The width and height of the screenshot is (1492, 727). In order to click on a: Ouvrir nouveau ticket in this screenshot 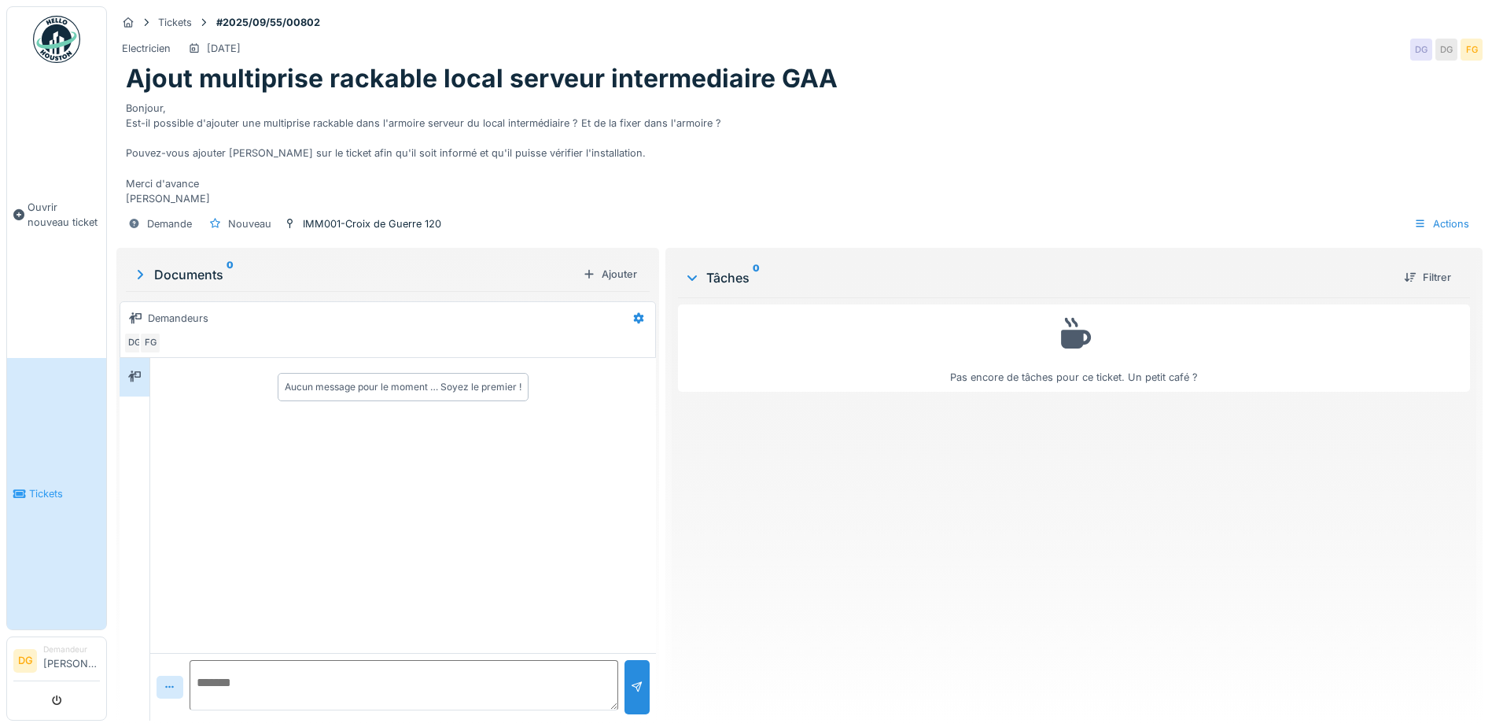, I will do `click(57, 215)`.